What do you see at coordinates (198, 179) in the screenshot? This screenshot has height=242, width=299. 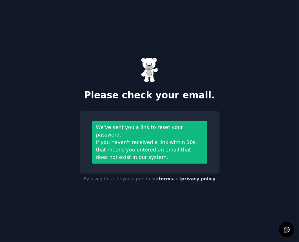 I see `a: privacy policy` at bounding box center [198, 179].